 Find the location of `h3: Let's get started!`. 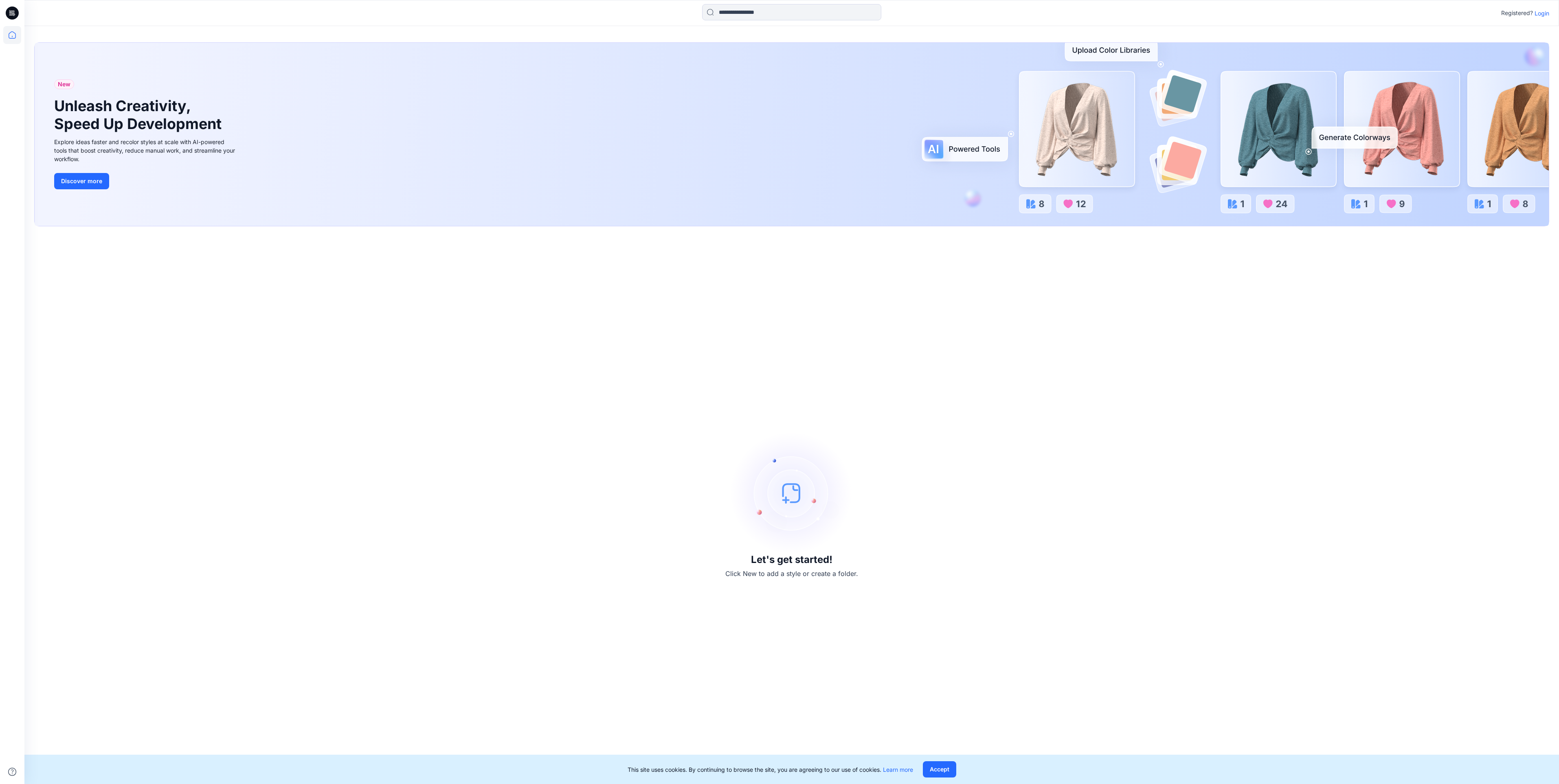

h3: Let's get started! is located at coordinates (791, 559).